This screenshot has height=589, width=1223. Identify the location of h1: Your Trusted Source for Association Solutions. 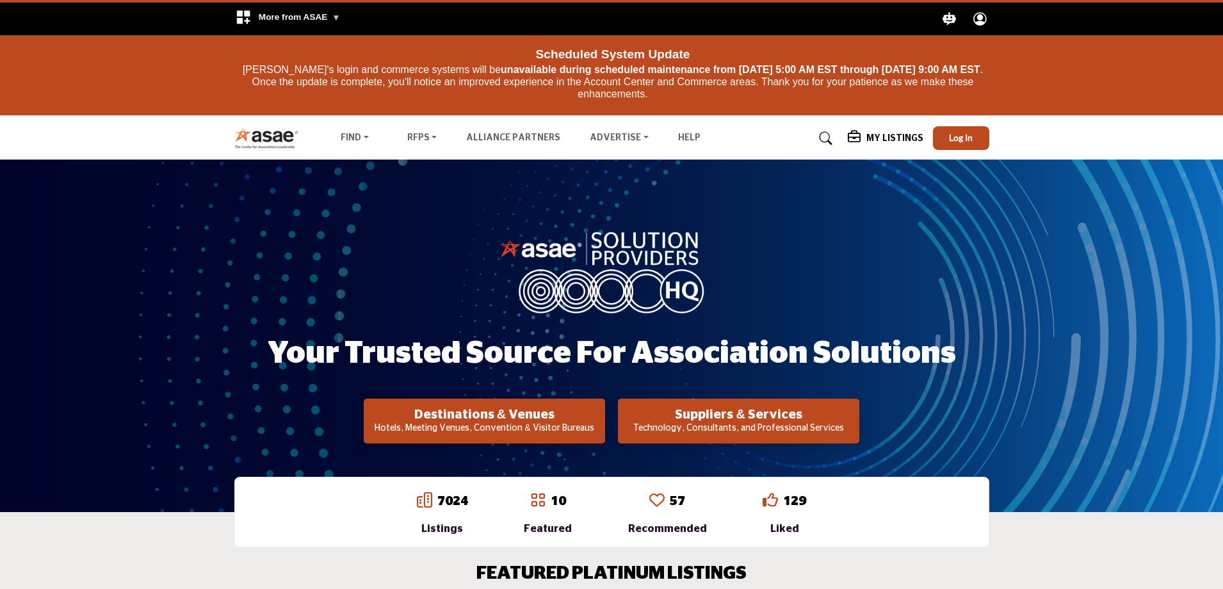
(612, 354).